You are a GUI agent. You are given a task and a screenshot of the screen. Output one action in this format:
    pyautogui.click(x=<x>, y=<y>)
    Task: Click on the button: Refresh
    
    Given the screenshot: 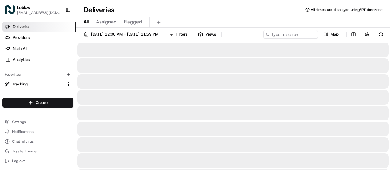 What is the action you would take?
    pyautogui.click(x=381, y=34)
    